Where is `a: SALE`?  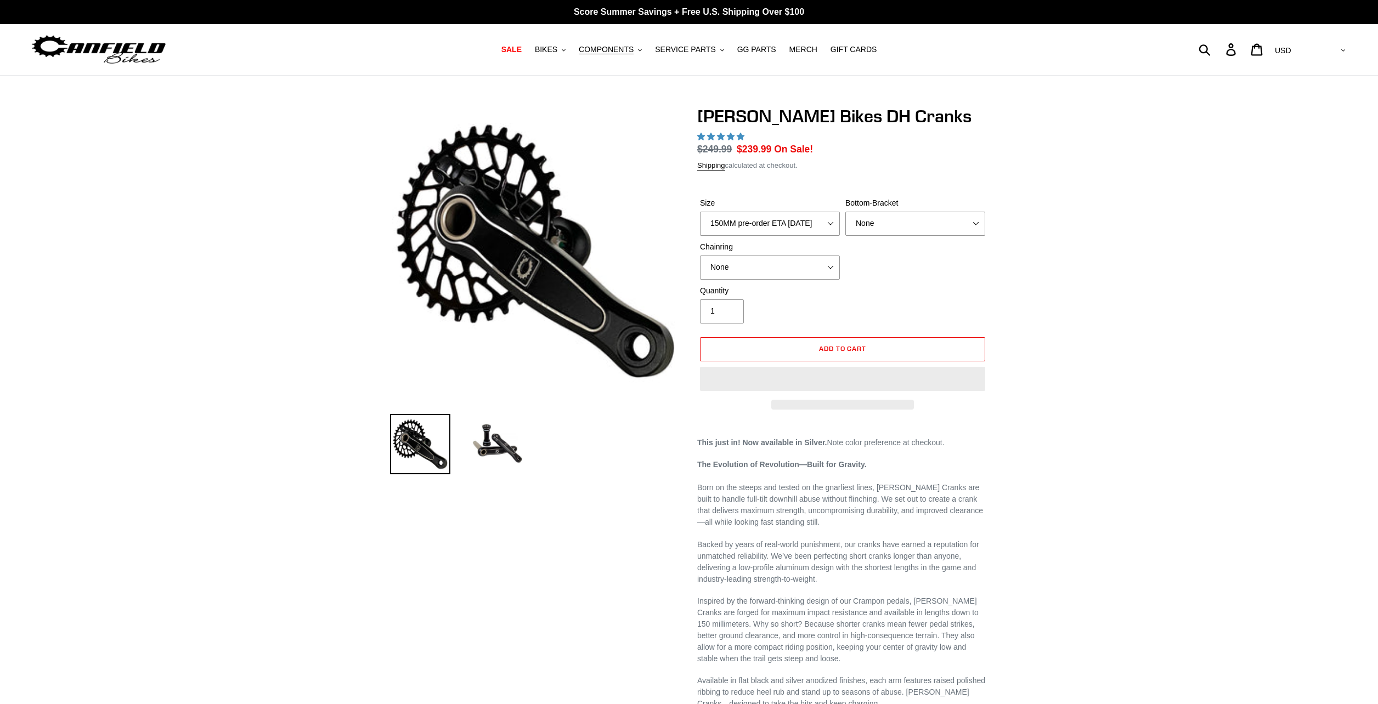 a: SALE is located at coordinates (511, 49).